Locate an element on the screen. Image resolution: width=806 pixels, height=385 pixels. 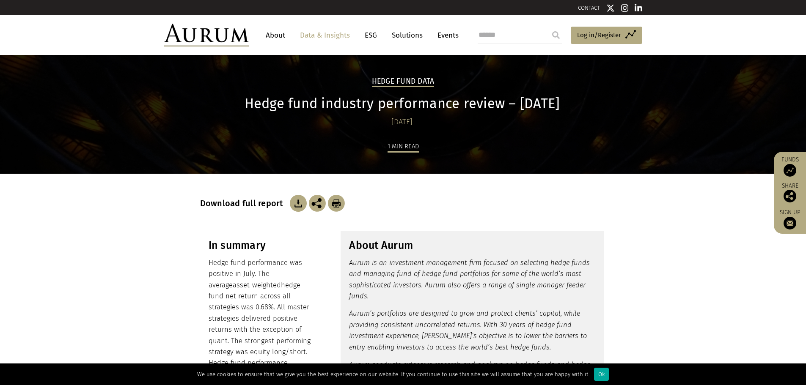
a: Sign up is located at coordinates (790, 219).